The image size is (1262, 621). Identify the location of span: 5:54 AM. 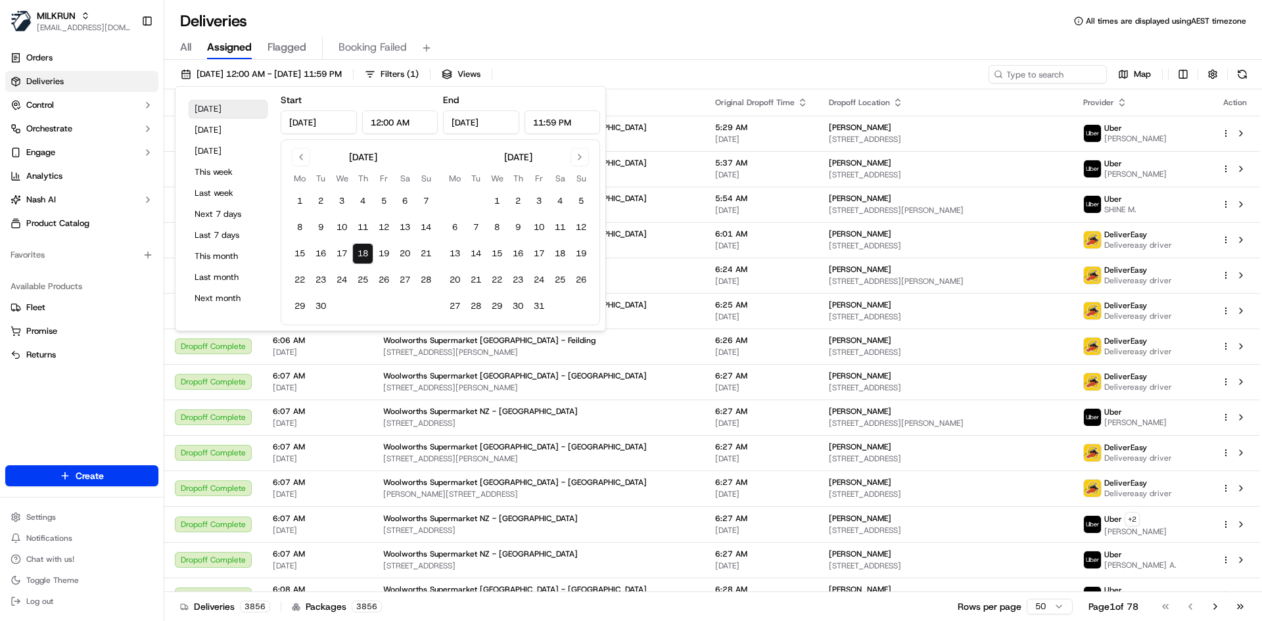
(761, 199).